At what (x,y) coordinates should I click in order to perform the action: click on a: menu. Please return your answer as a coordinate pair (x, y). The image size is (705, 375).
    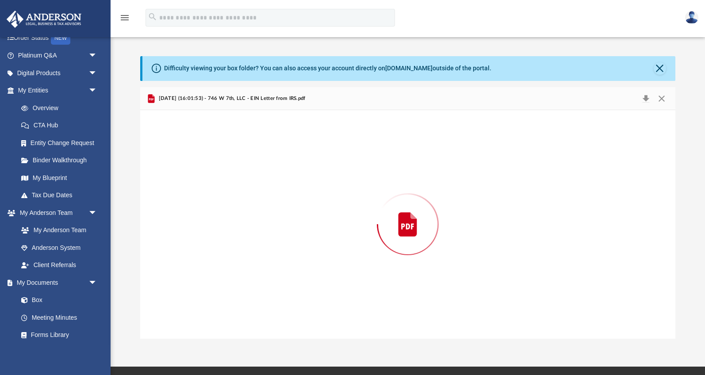
    Looking at the image, I should click on (125, 20).